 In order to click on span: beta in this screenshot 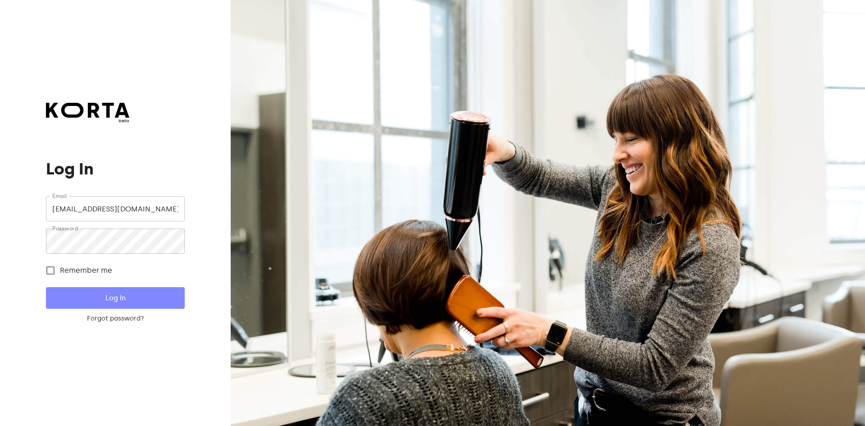, I will do `click(87, 121)`.